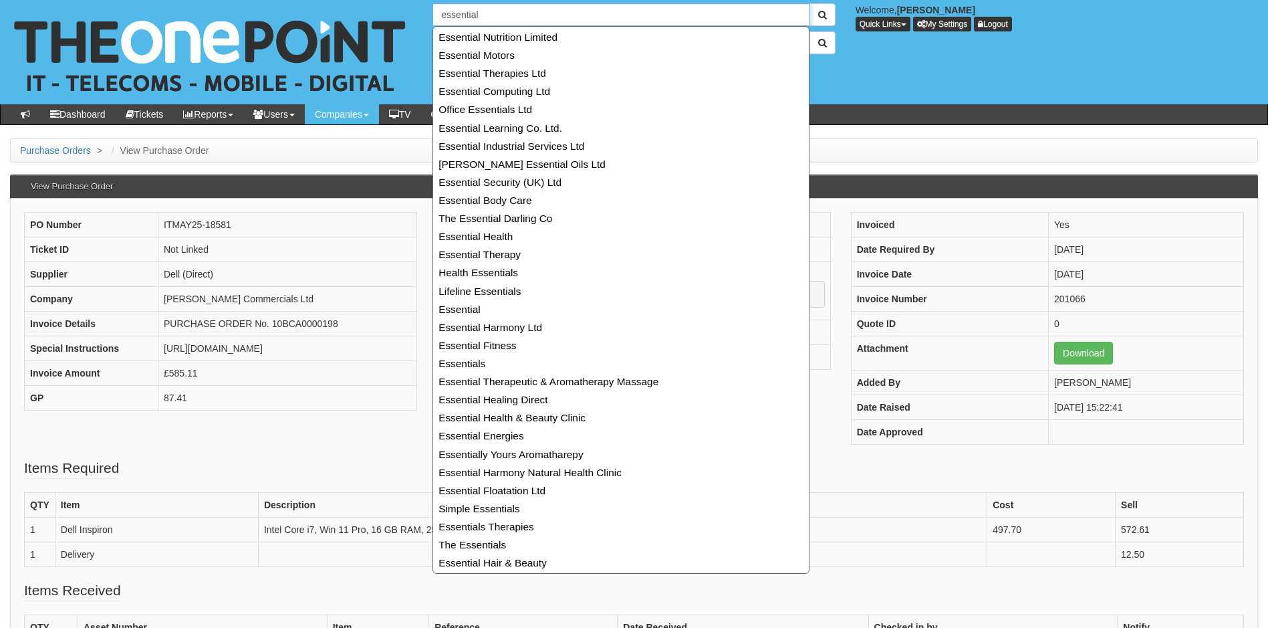 This screenshot has width=1268, height=628. What do you see at coordinates (949, 225) in the screenshot?
I see `th: Invoiced` at bounding box center [949, 225].